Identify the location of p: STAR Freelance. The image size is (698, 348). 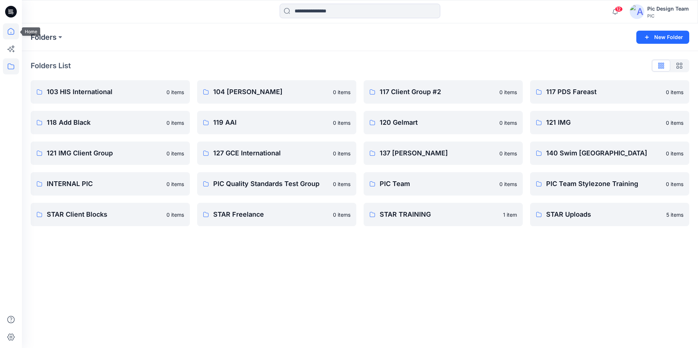
(271, 215).